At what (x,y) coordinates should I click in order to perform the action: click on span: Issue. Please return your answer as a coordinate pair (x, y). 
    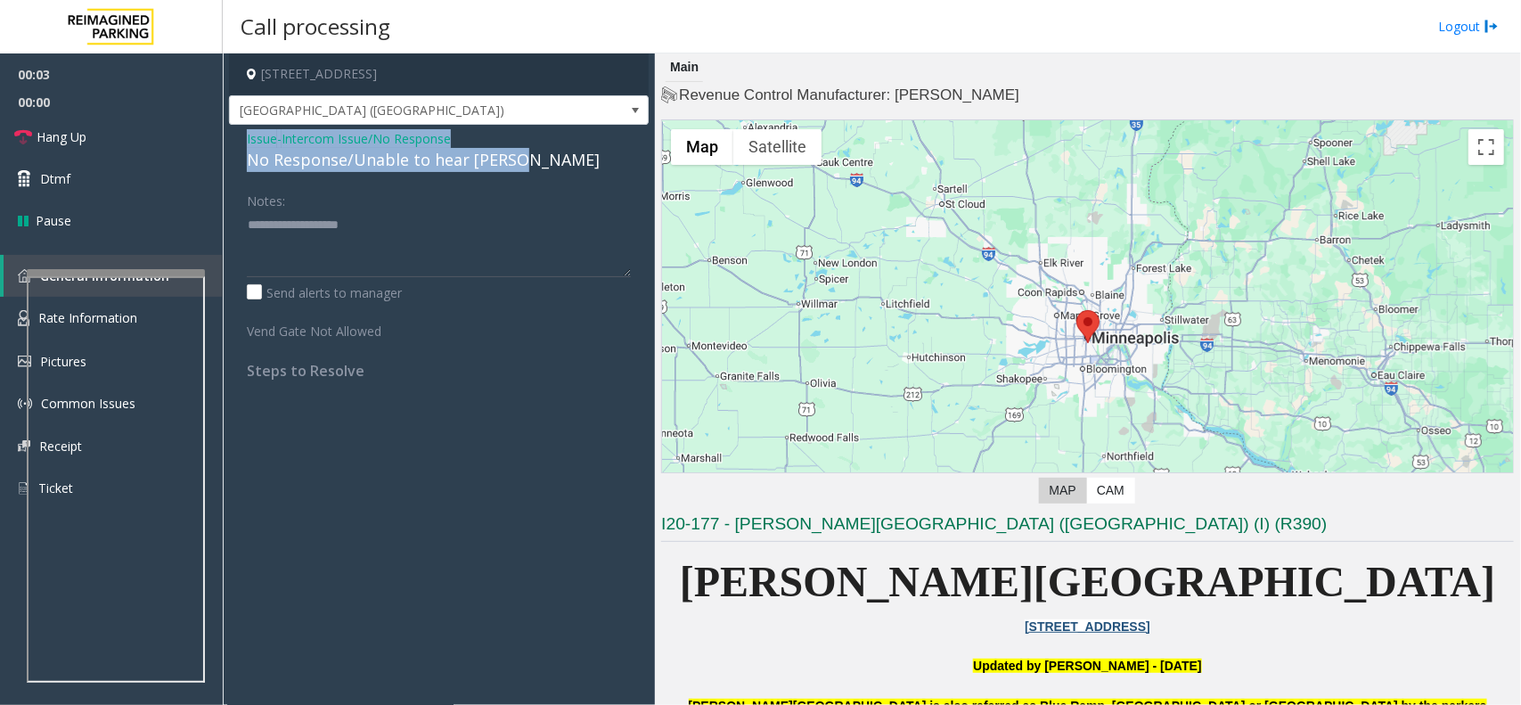
    Looking at the image, I should click on (262, 138).